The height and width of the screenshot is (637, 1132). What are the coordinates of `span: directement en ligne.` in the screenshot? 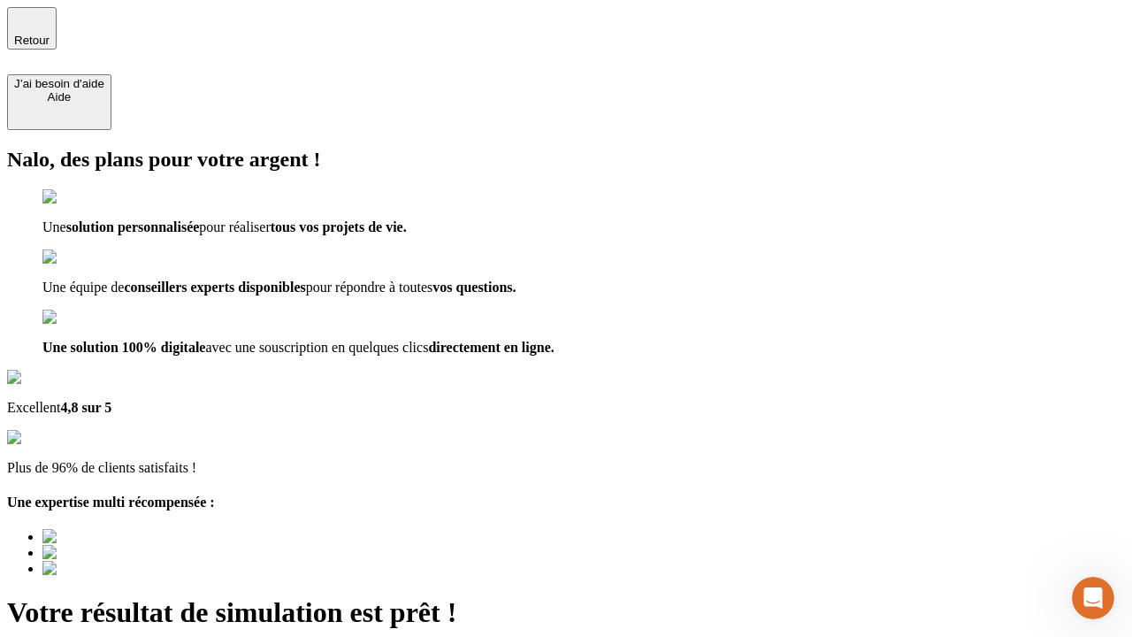 It's located at (491, 347).